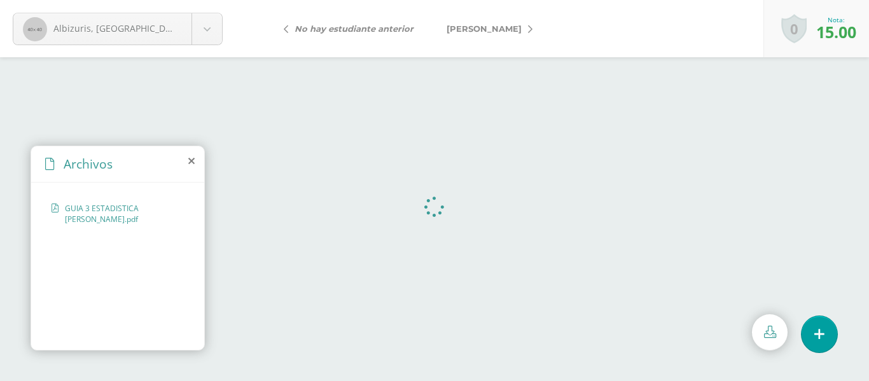  What do you see at coordinates (794, 29) in the screenshot?
I see `a: 0` at bounding box center [794, 29].